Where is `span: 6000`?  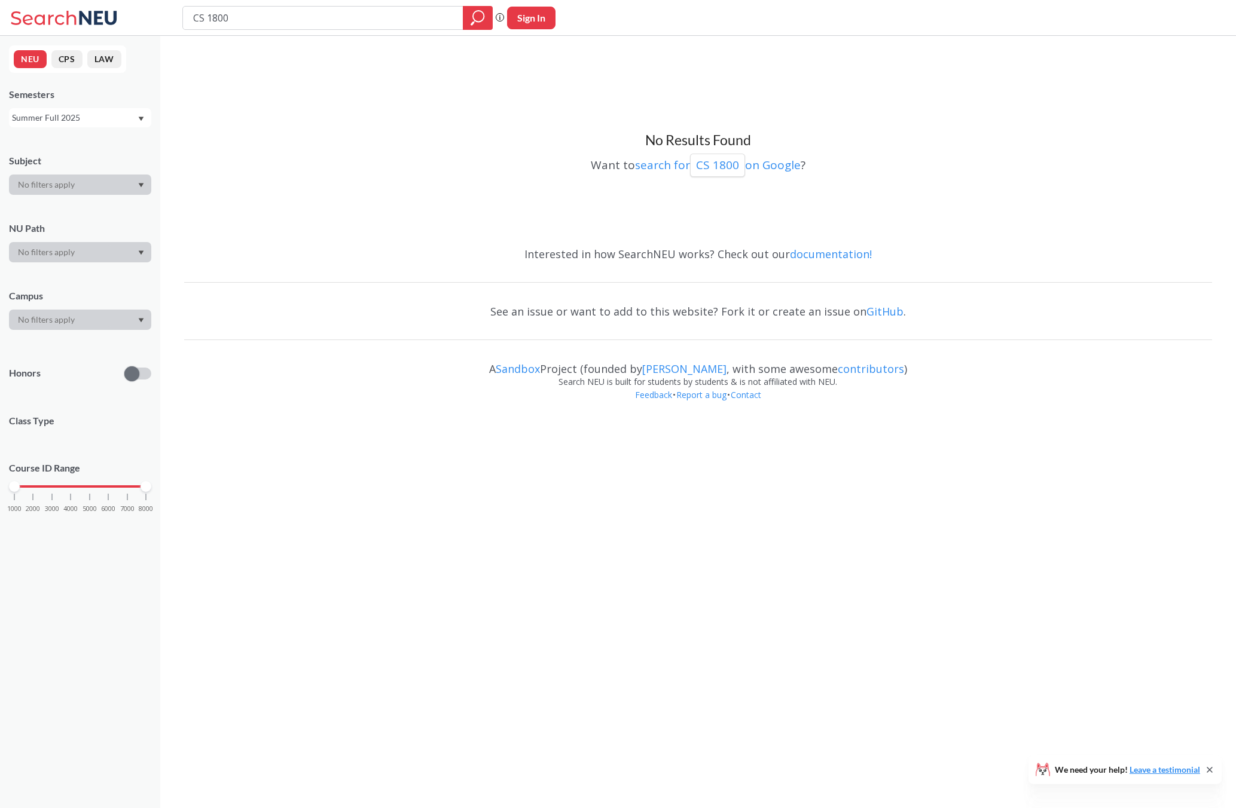 span: 6000 is located at coordinates (108, 509).